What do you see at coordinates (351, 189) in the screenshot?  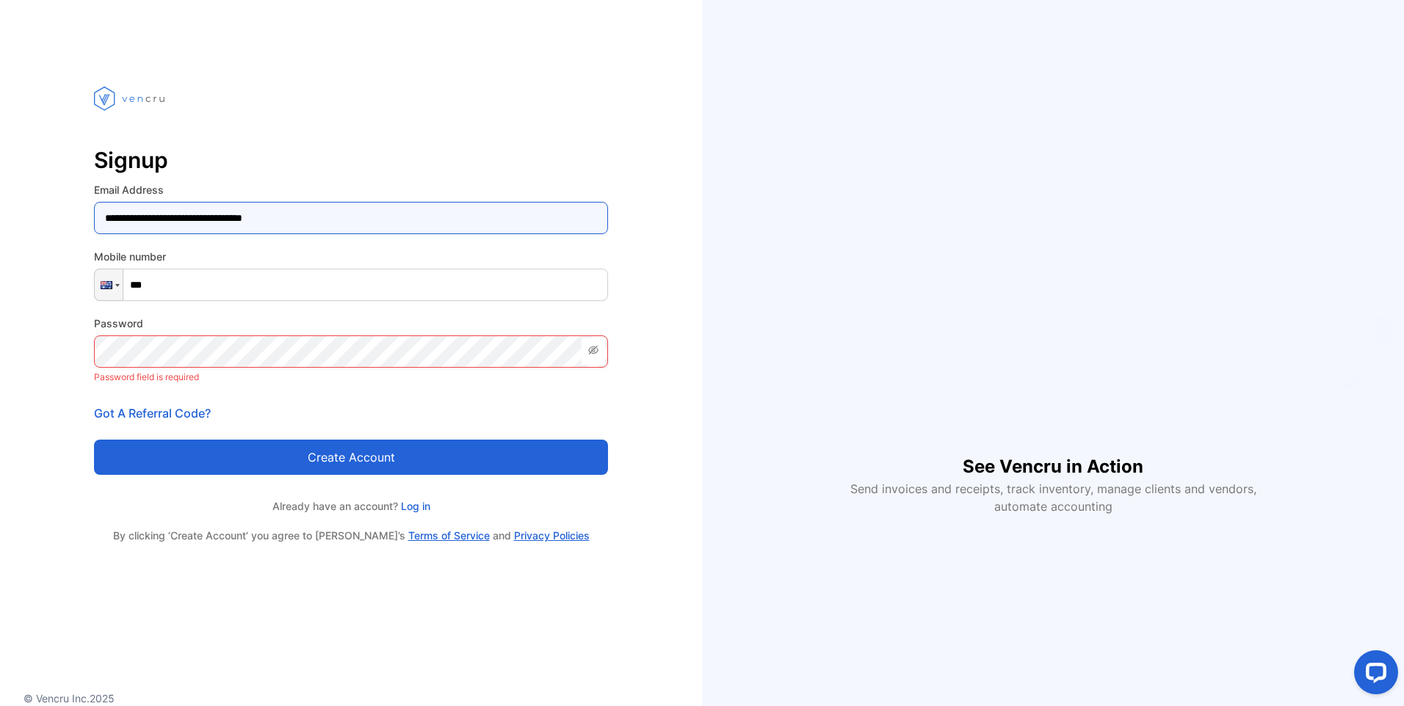 I see `label: Email Address` at bounding box center [351, 189].